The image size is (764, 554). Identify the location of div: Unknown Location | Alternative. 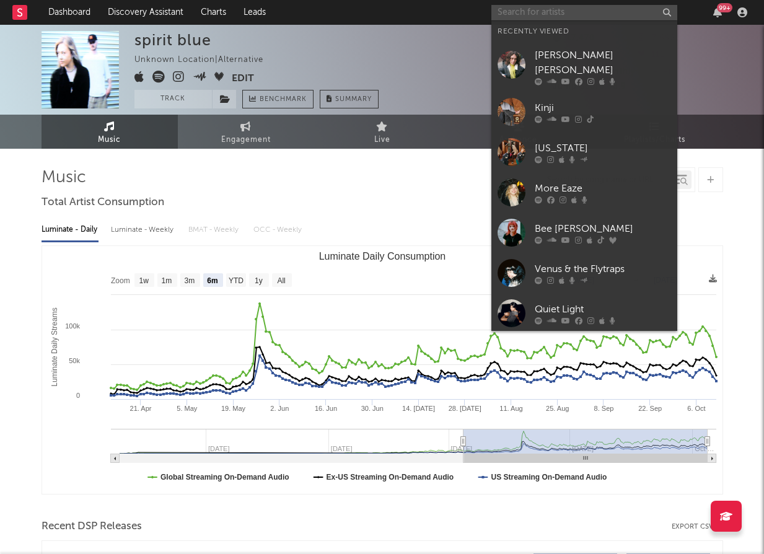
(206, 60).